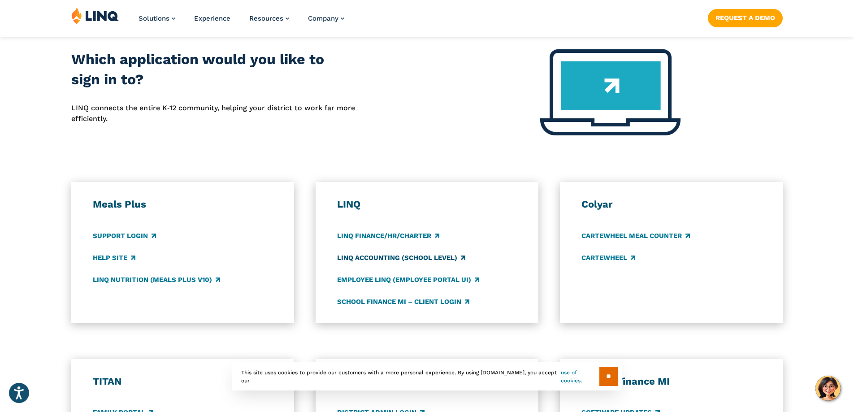 The image size is (854, 412). What do you see at coordinates (269, 18) in the screenshot?
I see `a: Resources` at bounding box center [269, 18].